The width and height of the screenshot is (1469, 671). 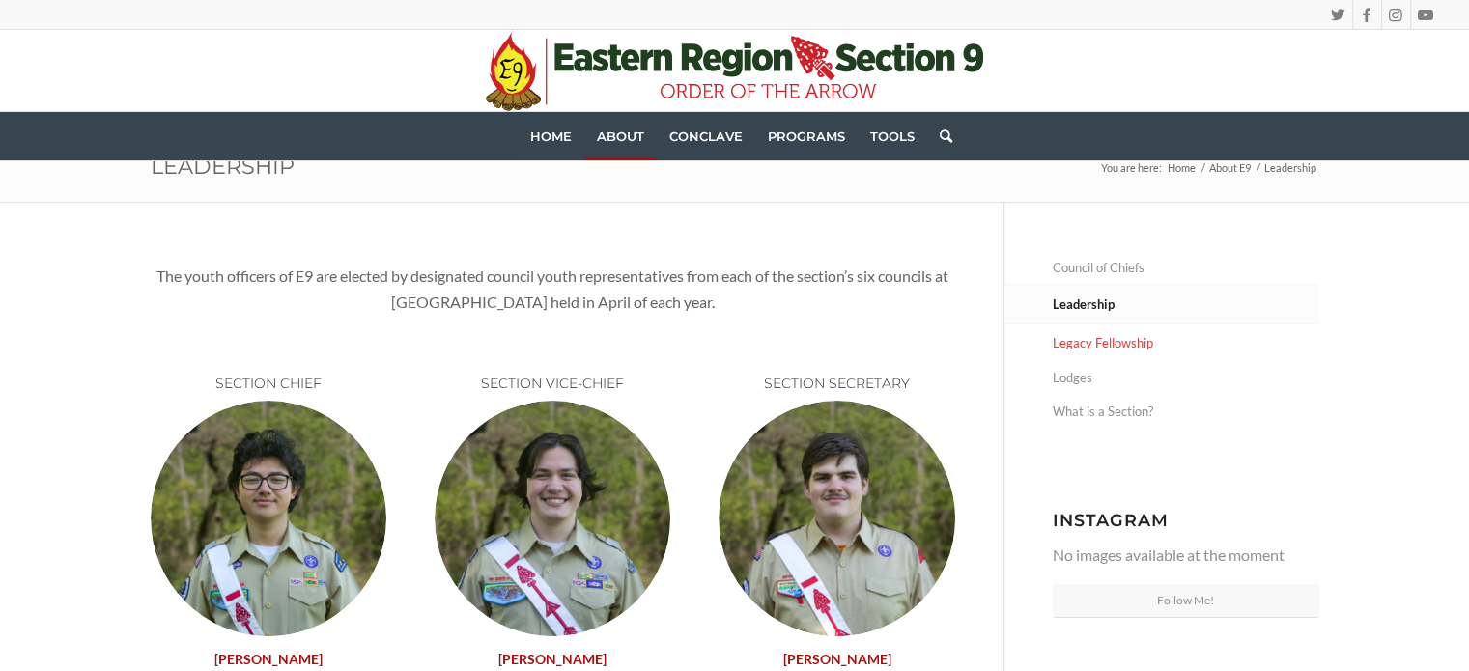 What do you see at coordinates (1186, 268) in the screenshot?
I see `a: Council of Chiefs` at bounding box center [1186, 268].